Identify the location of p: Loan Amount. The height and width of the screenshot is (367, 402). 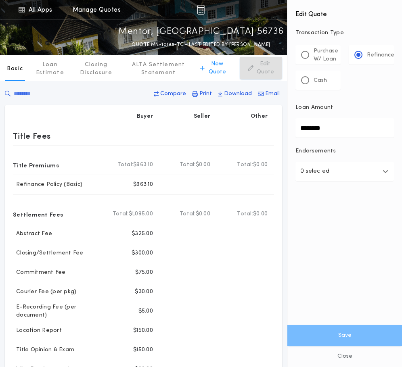
(314, 108).